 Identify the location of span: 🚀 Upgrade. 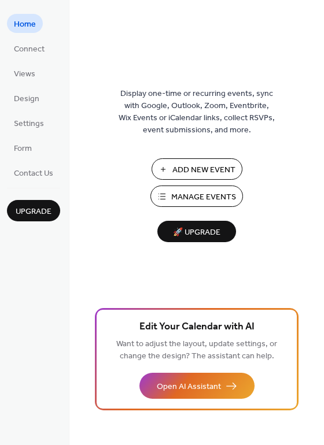
(197, 233).